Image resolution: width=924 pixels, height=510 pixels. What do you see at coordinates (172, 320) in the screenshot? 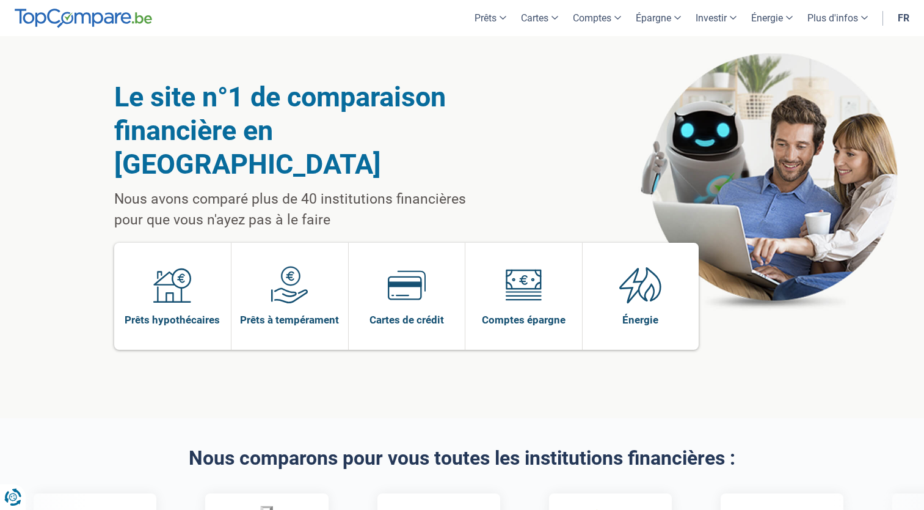
I see `span: Prêts hypothécaires` at bounding box center [172, 320].